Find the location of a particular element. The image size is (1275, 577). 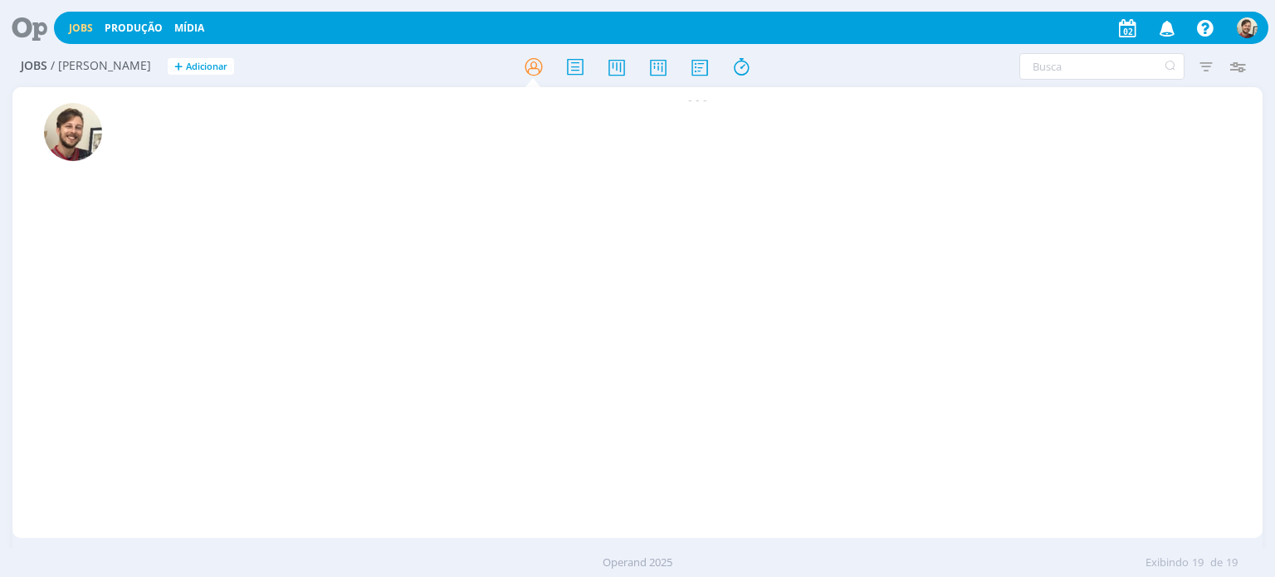

span: Adicionar is located at coordinates (207, 66).